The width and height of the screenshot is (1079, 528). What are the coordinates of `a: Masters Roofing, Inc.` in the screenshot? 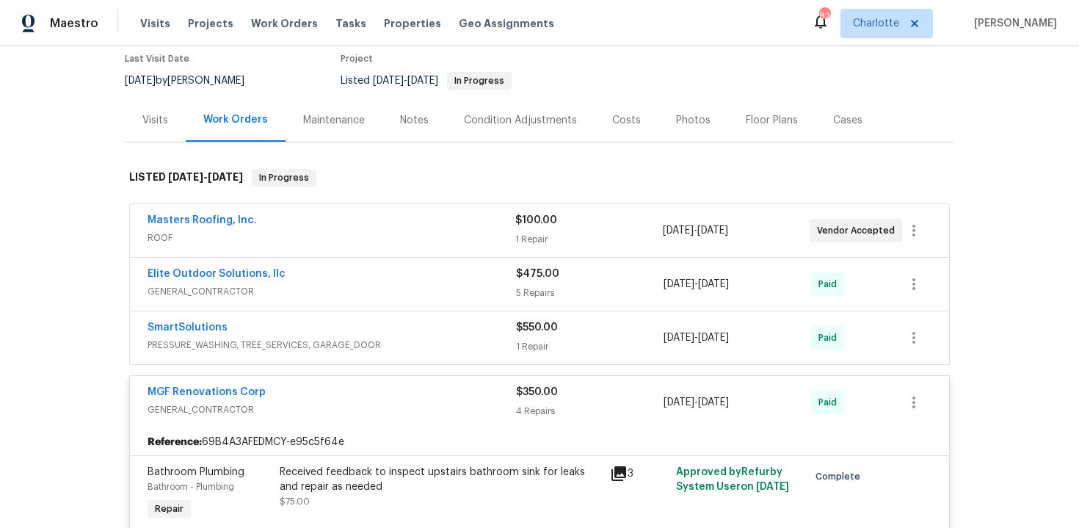 It's located at (202, 220).